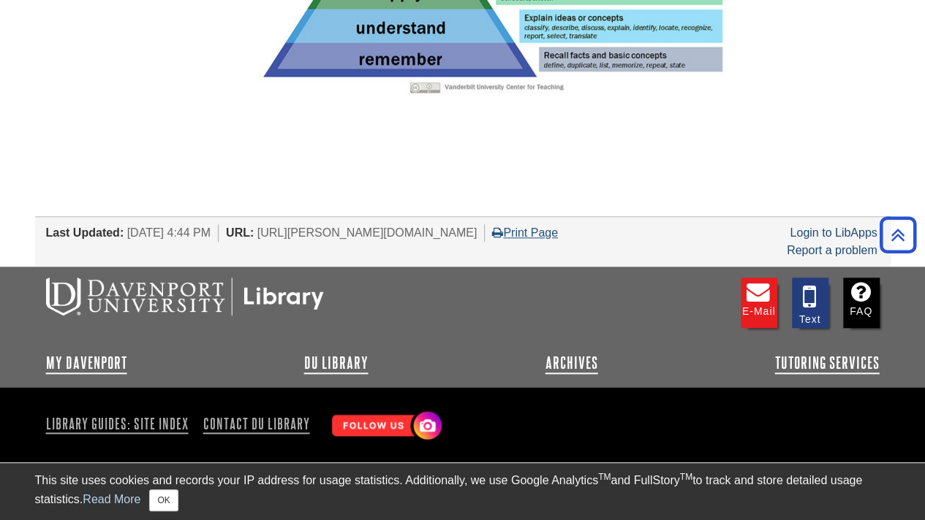 This screenshot has width=925, height=520. Describe the element at coordinates (240, 232) in the screenshot. I see `span: URL:` at that location.